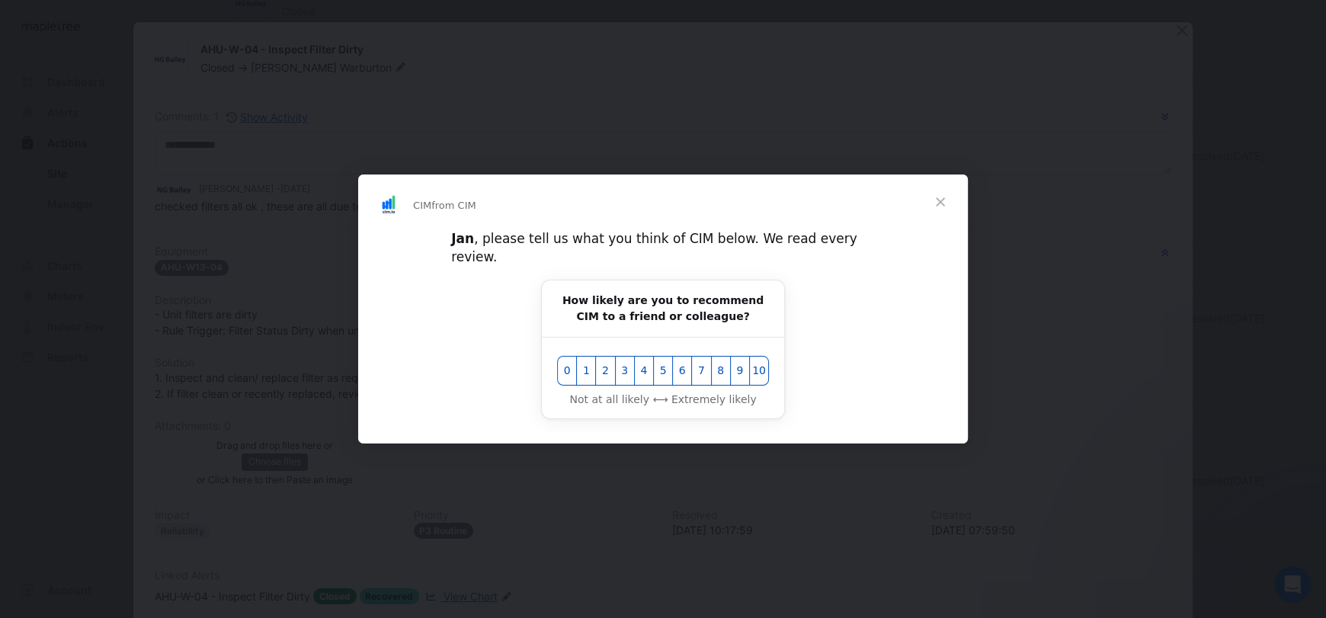 The height and width of the screenshot is (618, 1326). What do you see at coordinates (682, 370) in the screenshot?
I see `span: 6` at bounding box center [682, 370].